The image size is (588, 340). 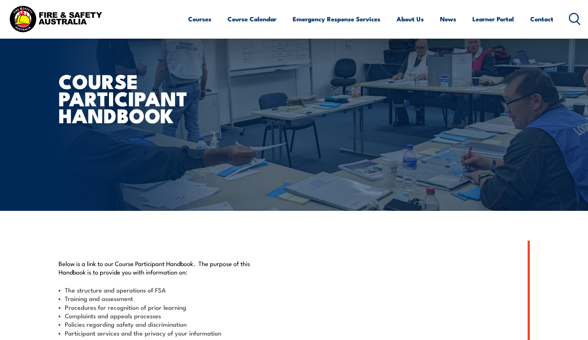 What do you see at coordinates (149, 98) in the screenshot?
I see `h1: Course Participant Handbook` at bounding box center [149, 98].